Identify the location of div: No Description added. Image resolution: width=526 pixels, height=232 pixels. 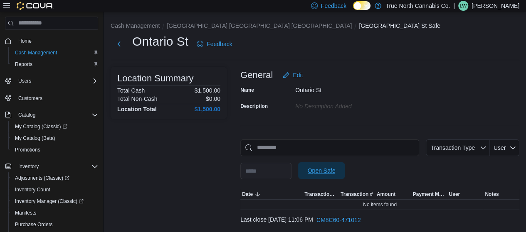
(351, 105).